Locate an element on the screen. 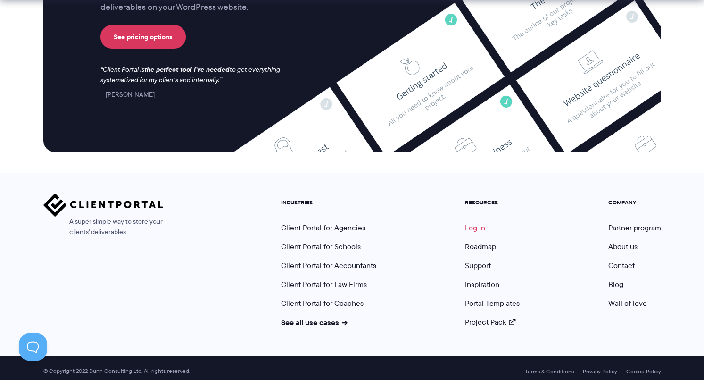  a: Client Portal for Accountants is located at coordinates (329, 265).